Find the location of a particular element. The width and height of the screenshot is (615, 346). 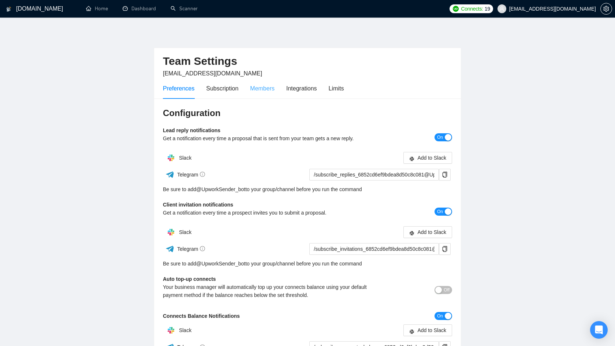

div: Preferences is located at coordinates (179, 88).